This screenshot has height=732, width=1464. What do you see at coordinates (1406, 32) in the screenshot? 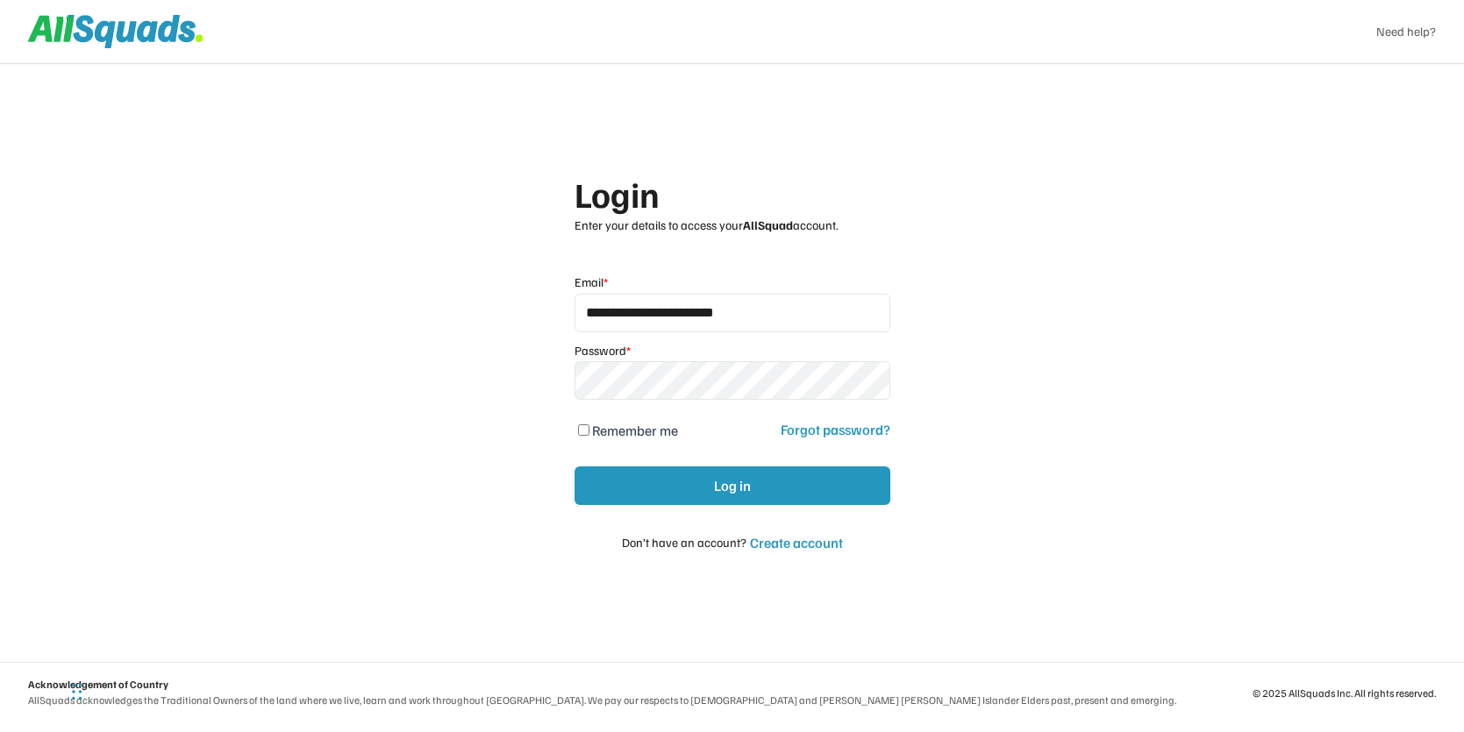
I see `a: Need help?` at bounding box center [1406, 32].